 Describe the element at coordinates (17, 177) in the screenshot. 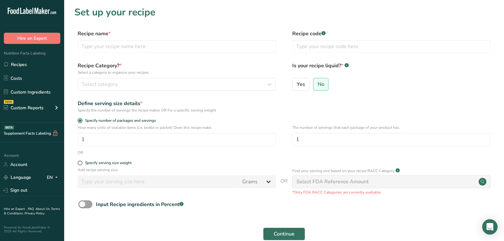

I see `a: Language` at that location.